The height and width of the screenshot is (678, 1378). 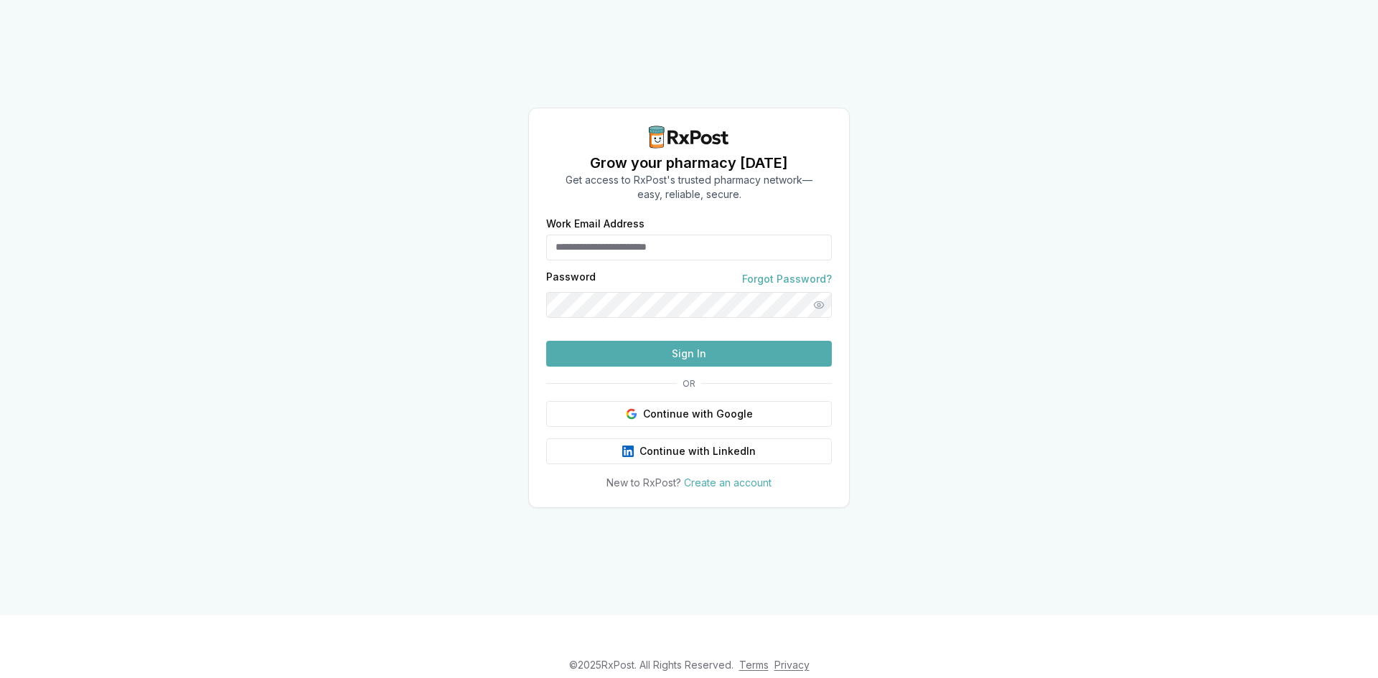 What do you see at coordinates (786, 279) in the screenshot?
I see `a: Forgot Password?` at bounding box center [786, 279].